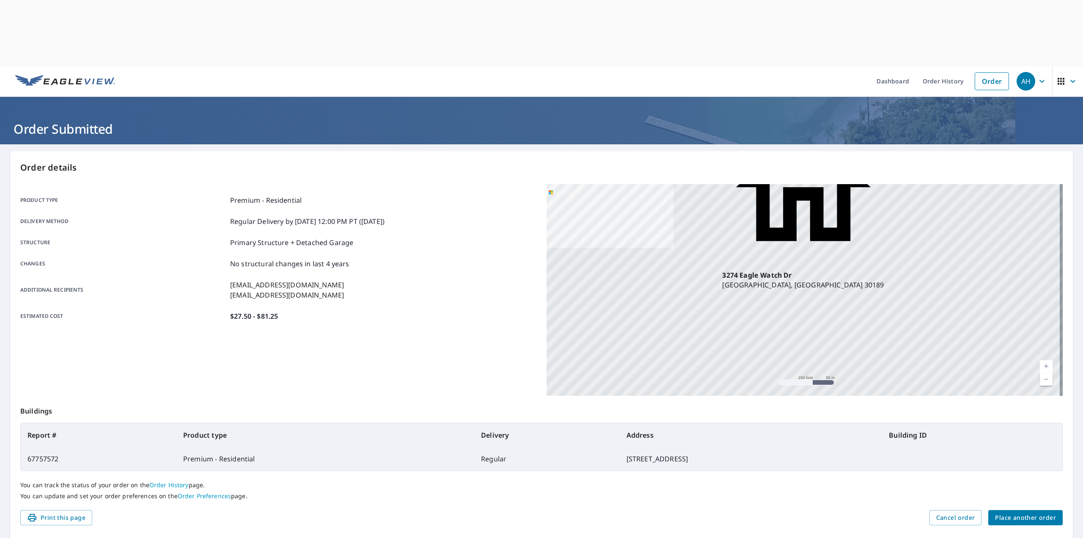 This screenshot has width=1083, height=538. What do you see at coordinates (542, 129) in the screenshot?
I see `h1: Order Submitted` at bounding box center [542, 129].